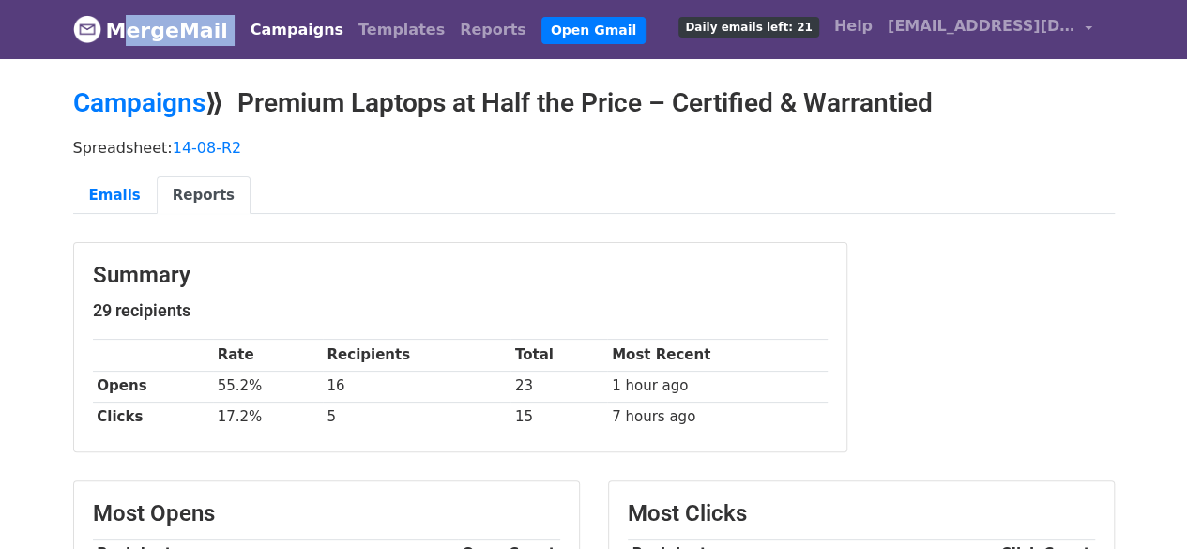 The height and width of the screenshot is (549, 1187). What do you see at coordinates (460, 275) in the screenshot?
I see `h3: Summary` at bounding box center [460, 275].